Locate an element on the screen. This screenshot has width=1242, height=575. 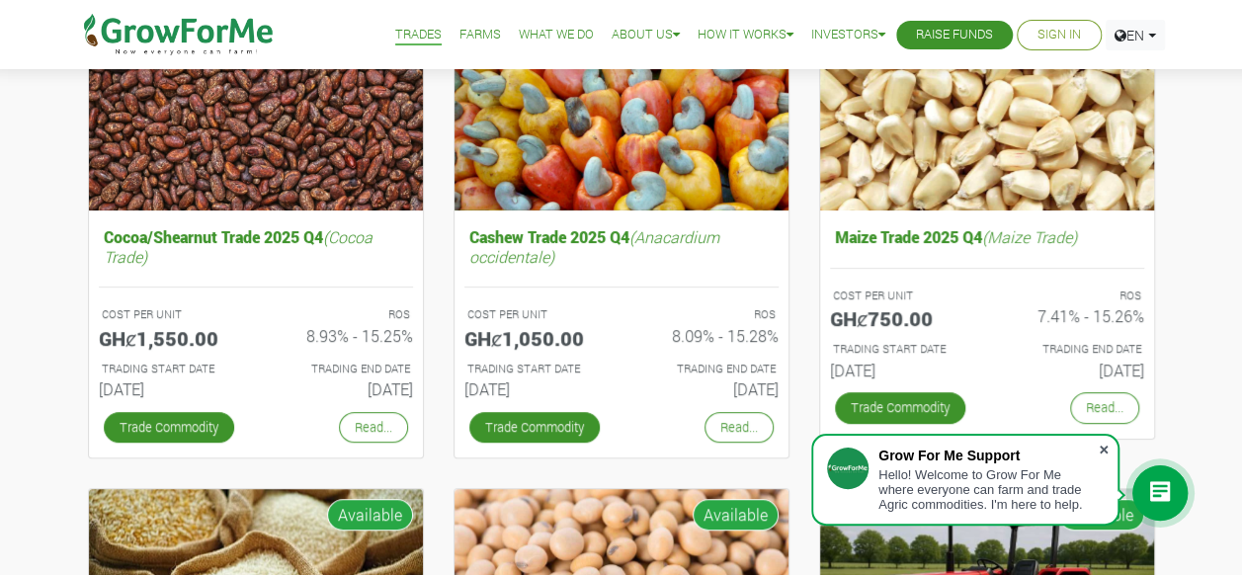
a: EN is located at coordinates (1135, 35).